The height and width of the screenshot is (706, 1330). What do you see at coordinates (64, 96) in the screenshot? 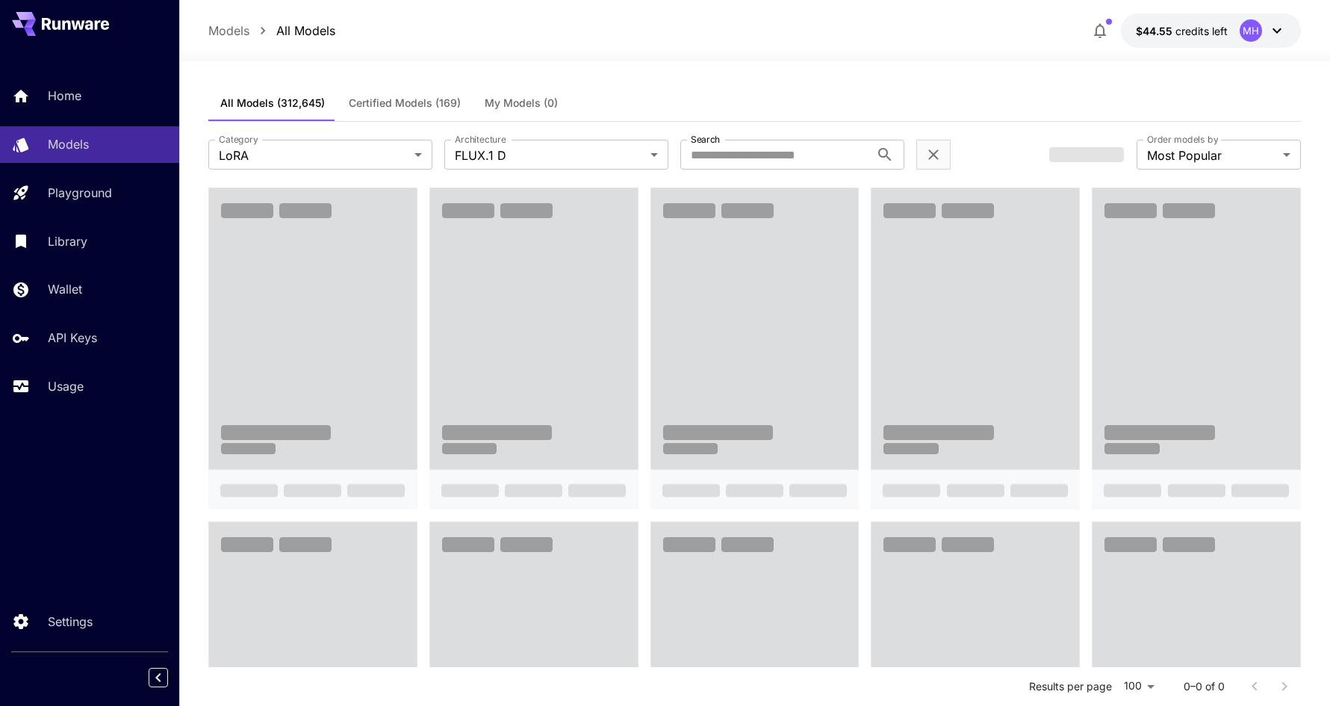
I see `p: Home` at bounding box center [64, 96].